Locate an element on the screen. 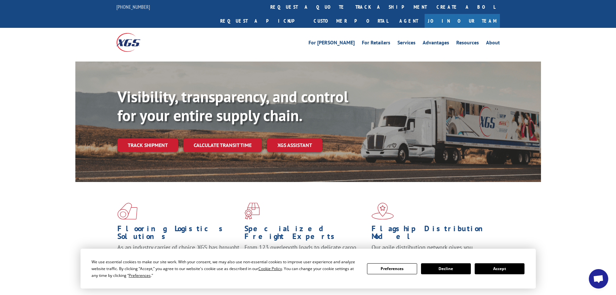 Image resolution: width=616 pixels, height=295 pixels. h1: Specialized Freight Experts is located at coordinates (306, 234).